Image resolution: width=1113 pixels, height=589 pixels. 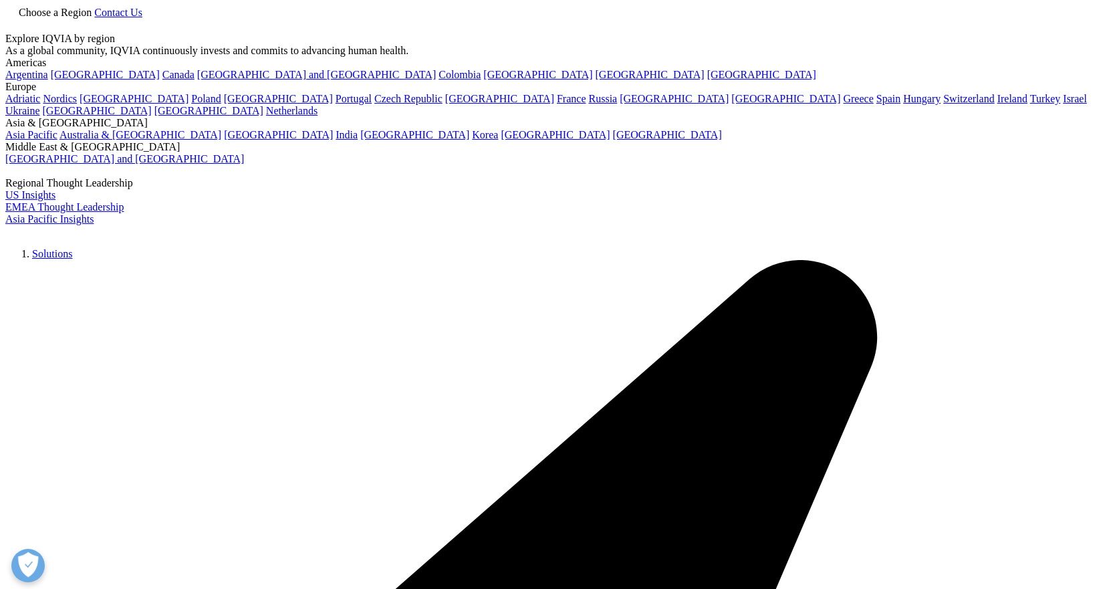 What do you see at coordinates (354, 98) in the screenshot?
I see `a: Portugal` at bounding box center [354, 98].